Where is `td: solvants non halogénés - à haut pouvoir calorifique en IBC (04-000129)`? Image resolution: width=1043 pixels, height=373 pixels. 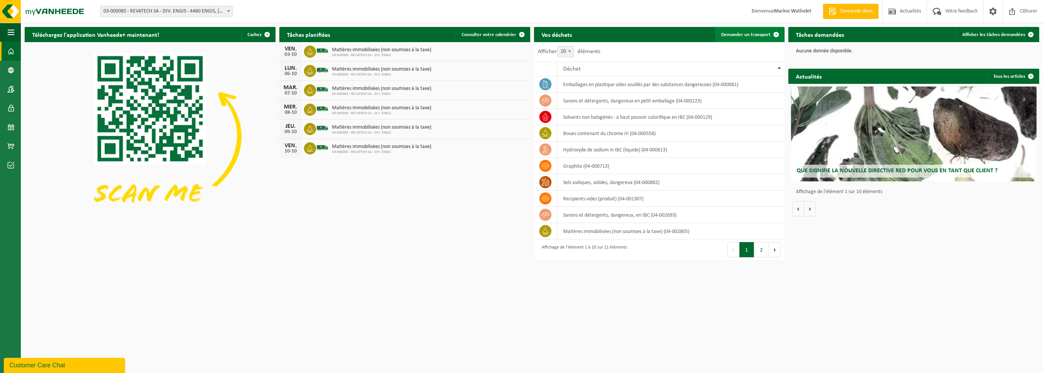
td: solvants non halogénés - à haut pouvoir calorifique en IBC (04-000129) is located at coordinates (671, 117).